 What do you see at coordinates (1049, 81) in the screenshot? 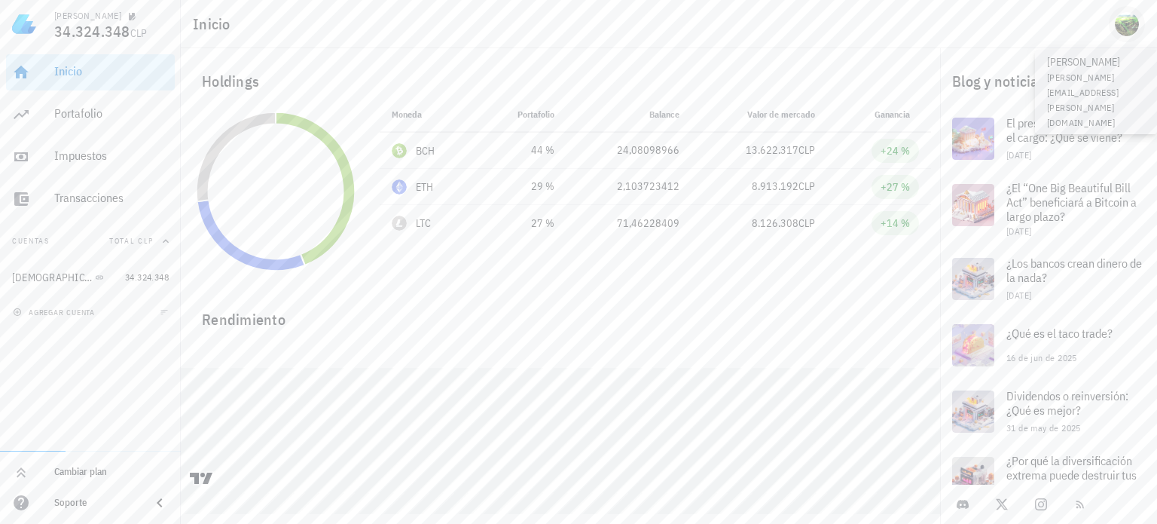
I see `div: Blog y noticias` at bounding box center [1049, 81].